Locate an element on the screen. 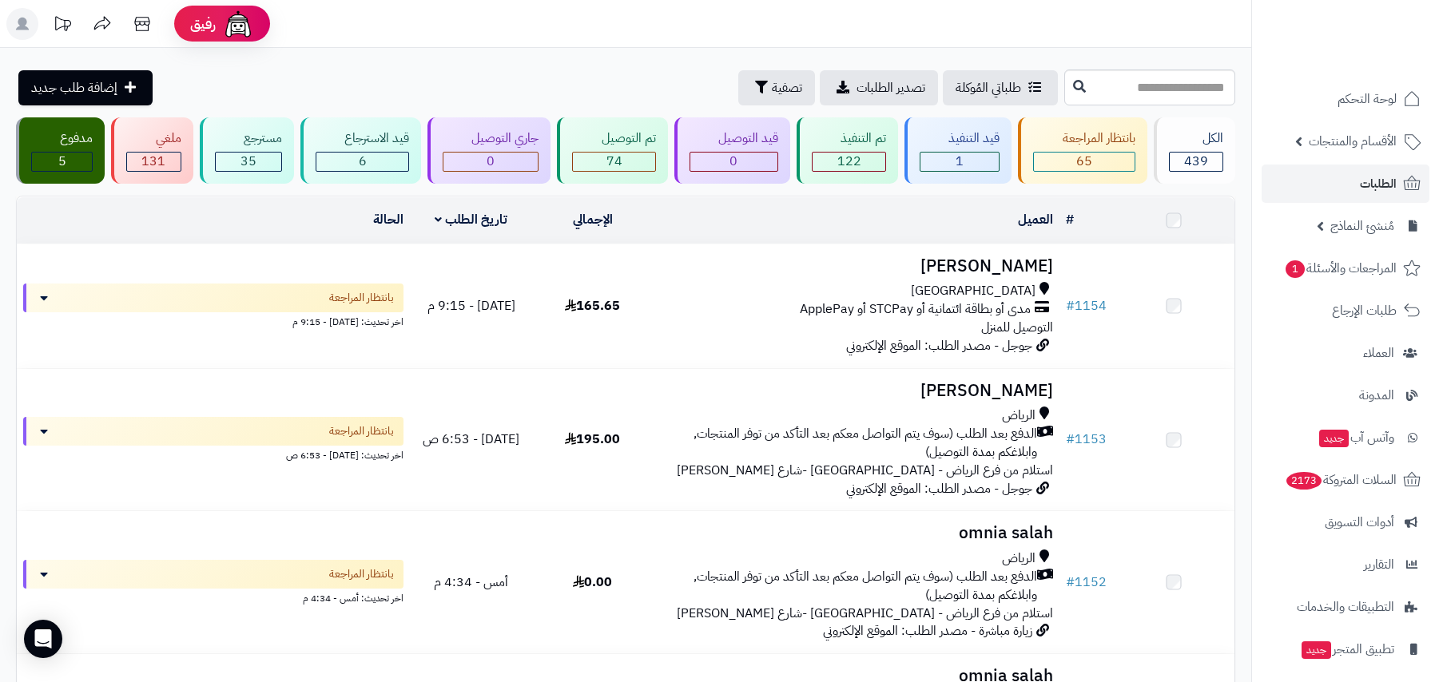  span: الطلبات is located at coordinates (1379, 184).